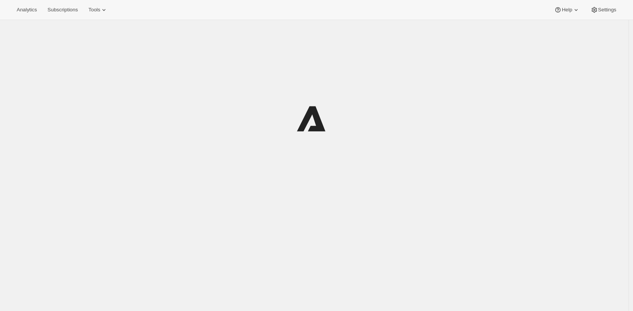 Image resolution: width=633 pixels, height=311 pixels. What do you see at coordinates (566, 10) in the screenshot?
I see `span: Help` at bounding box center [566, 10].